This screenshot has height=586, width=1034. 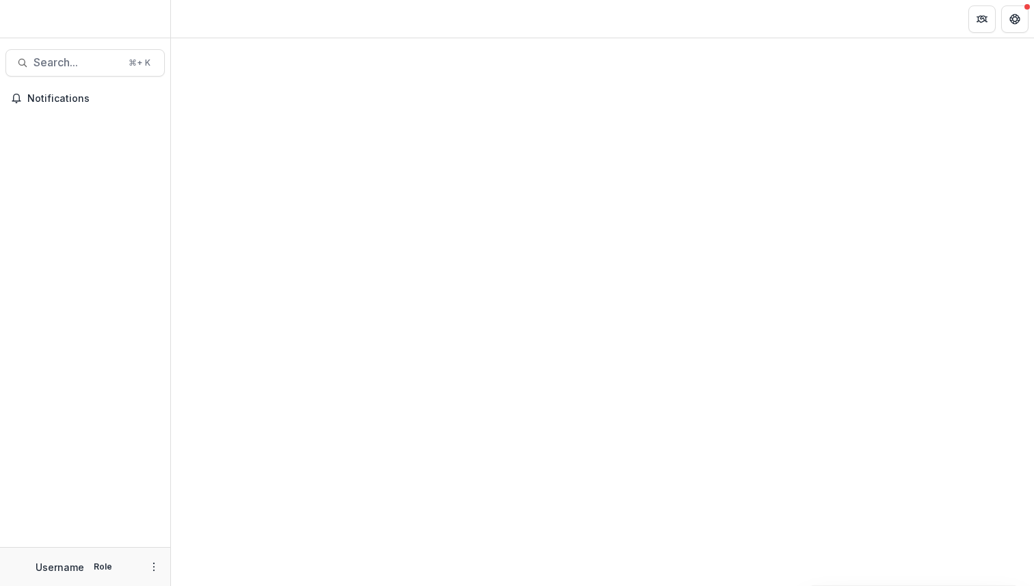 What do you see at coordinates (205, 18) in the screenshot?
I see `nav: breadcrumb` at bounding box center [205, 18].